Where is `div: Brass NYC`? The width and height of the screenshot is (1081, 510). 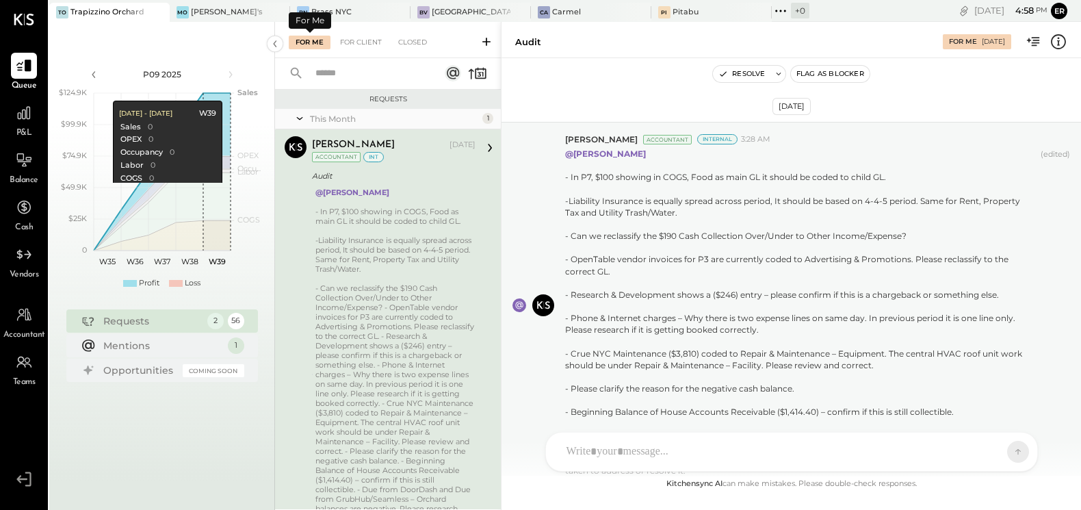
div: Brass NYC is located at coordinates (331, 12).